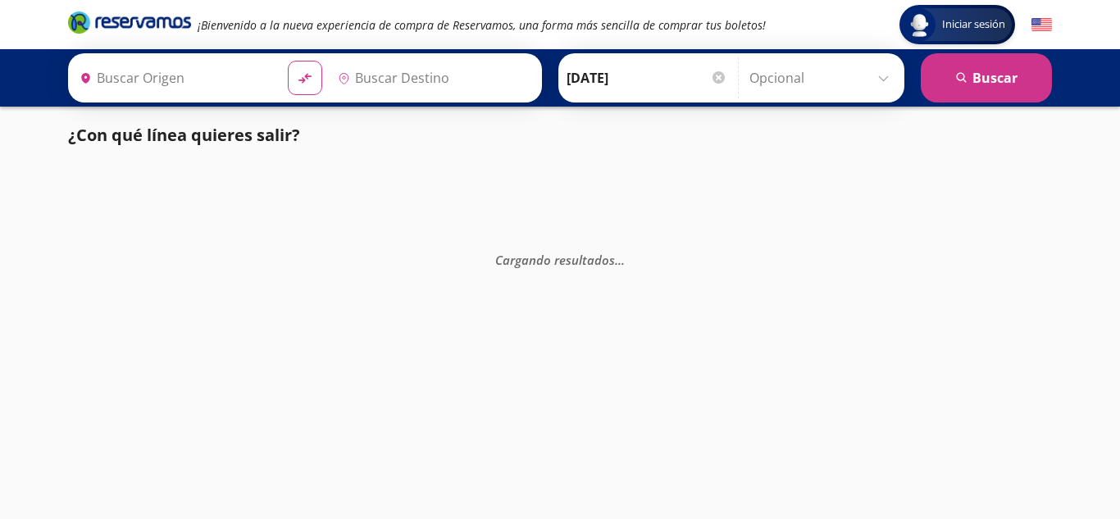 This screenshot has width=1120, height=519. Describe the element at coordinates (1042, 25) in the screenshot. I see `button: English` at that location.